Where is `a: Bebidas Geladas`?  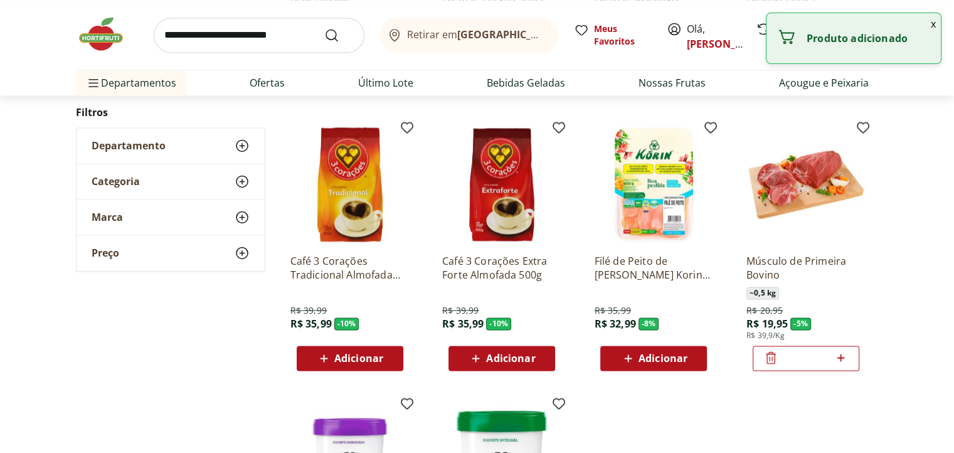 a: Bebidas Geladas is located at coordinates (526, 83).